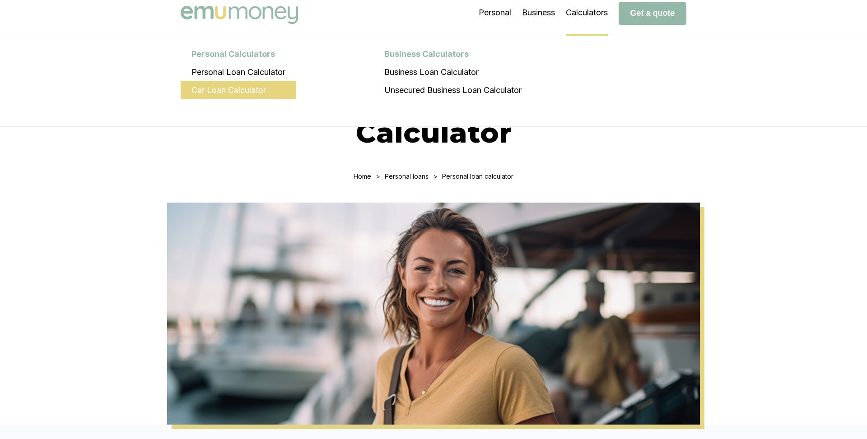 Image resolution: width=867 pixels, height=439 pixels. What do you see at coordinates (453, 72) in the screenshot?
I see `li: Business Loan Calculator` at bounding box center [453, 72].